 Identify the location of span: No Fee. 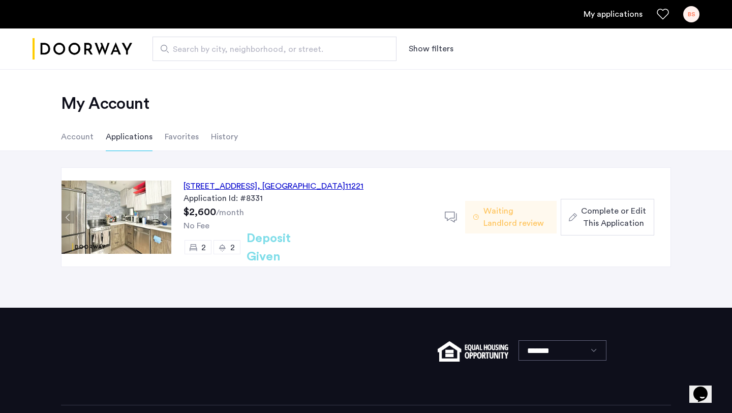
(196, 226).